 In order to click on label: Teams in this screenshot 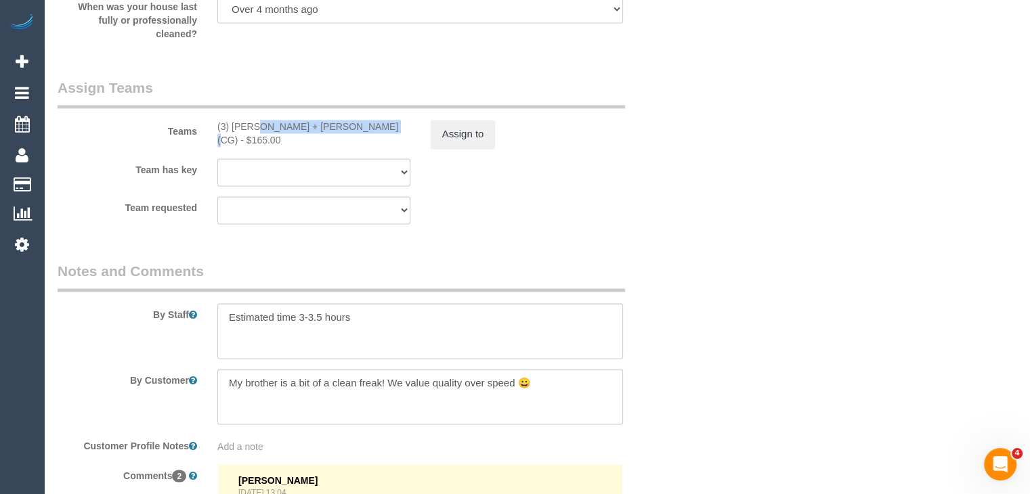, I will do `click(127, 129)`.